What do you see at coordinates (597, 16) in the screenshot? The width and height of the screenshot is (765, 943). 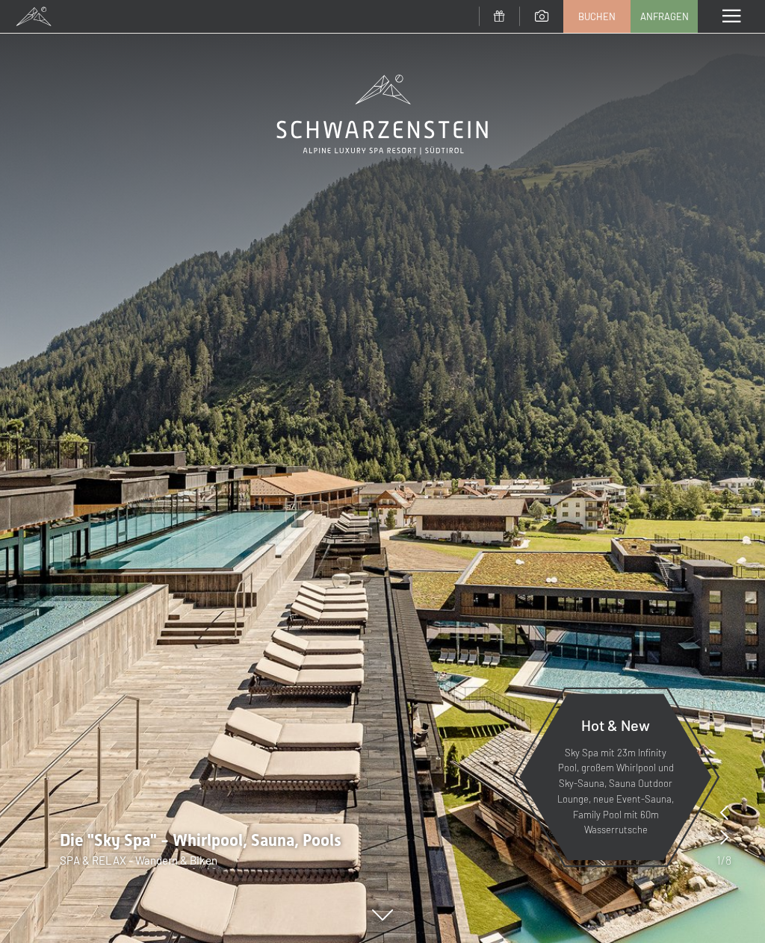 I see `a: Buchen` at bounding box center [597, 16].